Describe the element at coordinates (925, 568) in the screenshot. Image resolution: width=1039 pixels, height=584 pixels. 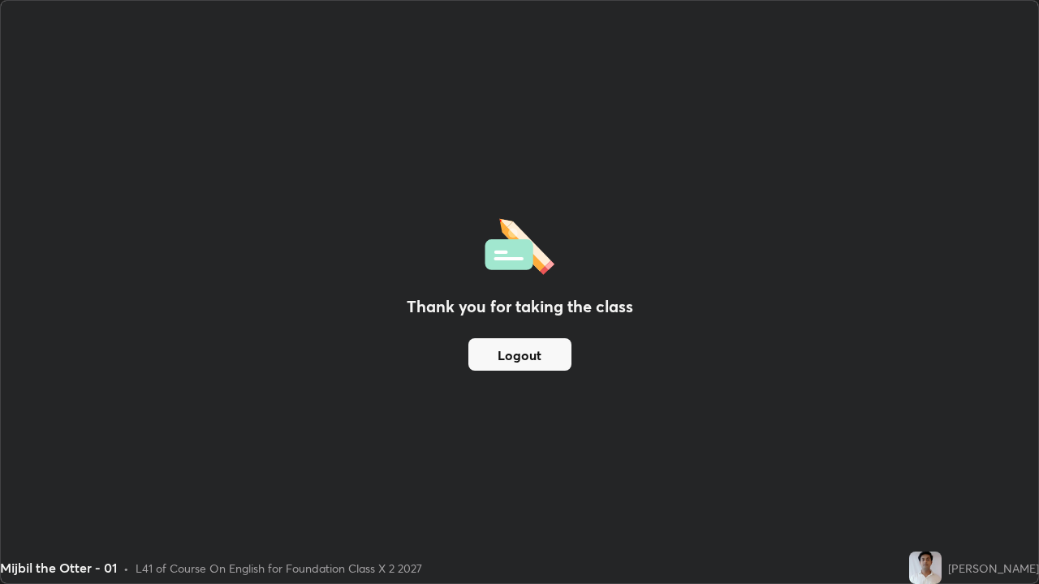
I see `img: 40f60ab98aea4b96af81fb3ee7198ce3.jpg` at that location.